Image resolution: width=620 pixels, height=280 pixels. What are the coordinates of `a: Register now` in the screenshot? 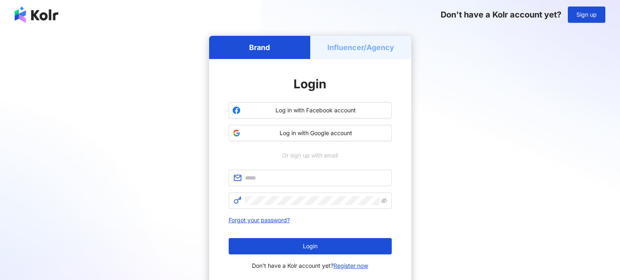 It's located at (351, 266).